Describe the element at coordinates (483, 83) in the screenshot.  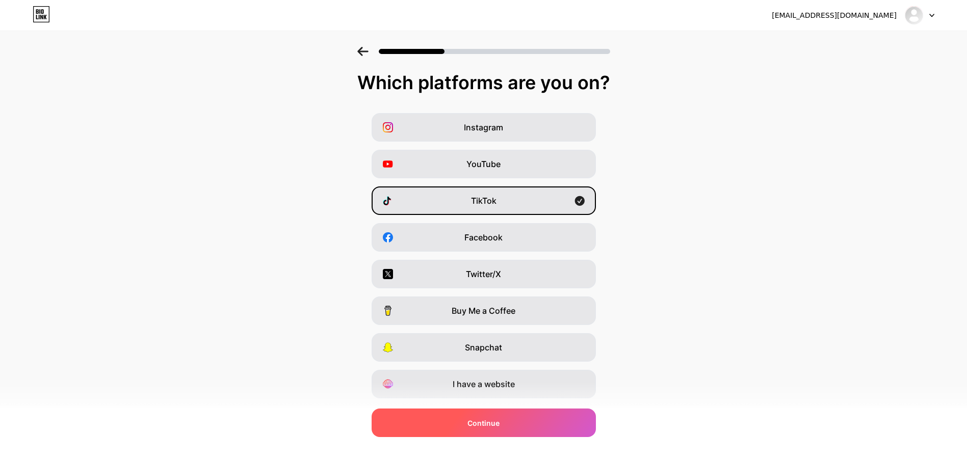
I see `div: Which platforms are you on?` at that location.